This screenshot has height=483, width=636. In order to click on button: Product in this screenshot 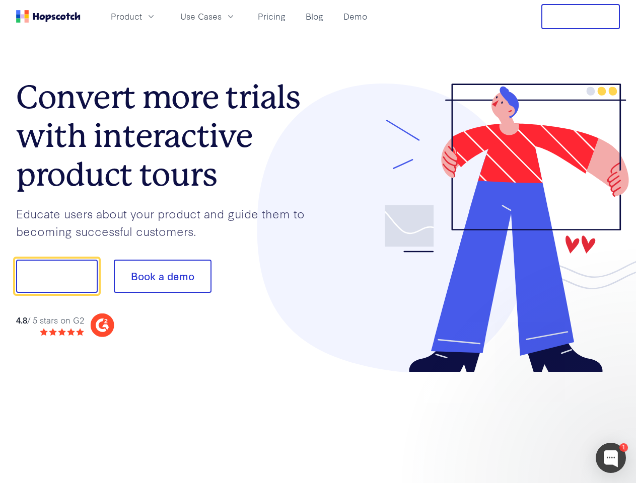, I will do `click(133, 16)`.